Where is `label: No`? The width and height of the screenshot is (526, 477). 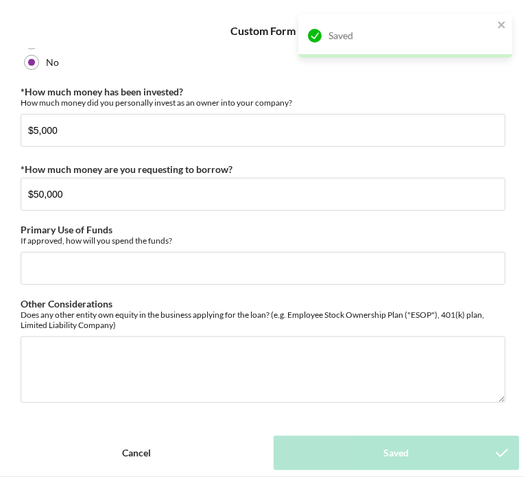 label: No is located at coordinates (52, 62).